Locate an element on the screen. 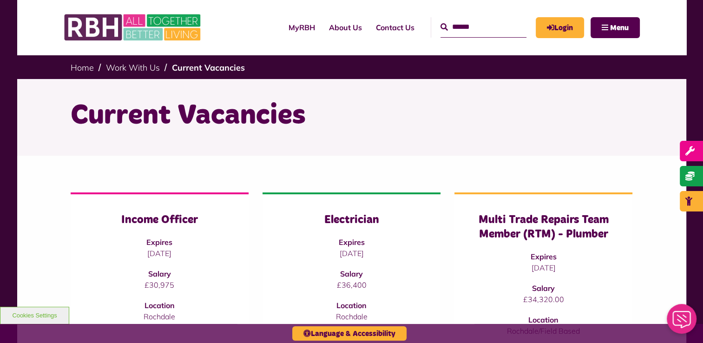 This screenshot has width=703, height=343. h3: Electrician is located at coordinates (351, 220).